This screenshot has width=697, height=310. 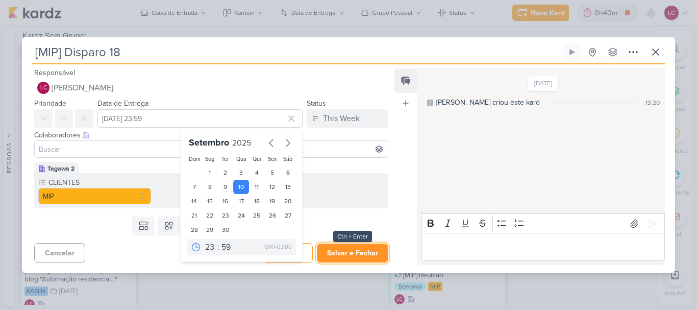 What do you see at coordinates (352, 236) in the screenshot?
I see `div: Ctrl + Enter` at bounding box center [352, 236].